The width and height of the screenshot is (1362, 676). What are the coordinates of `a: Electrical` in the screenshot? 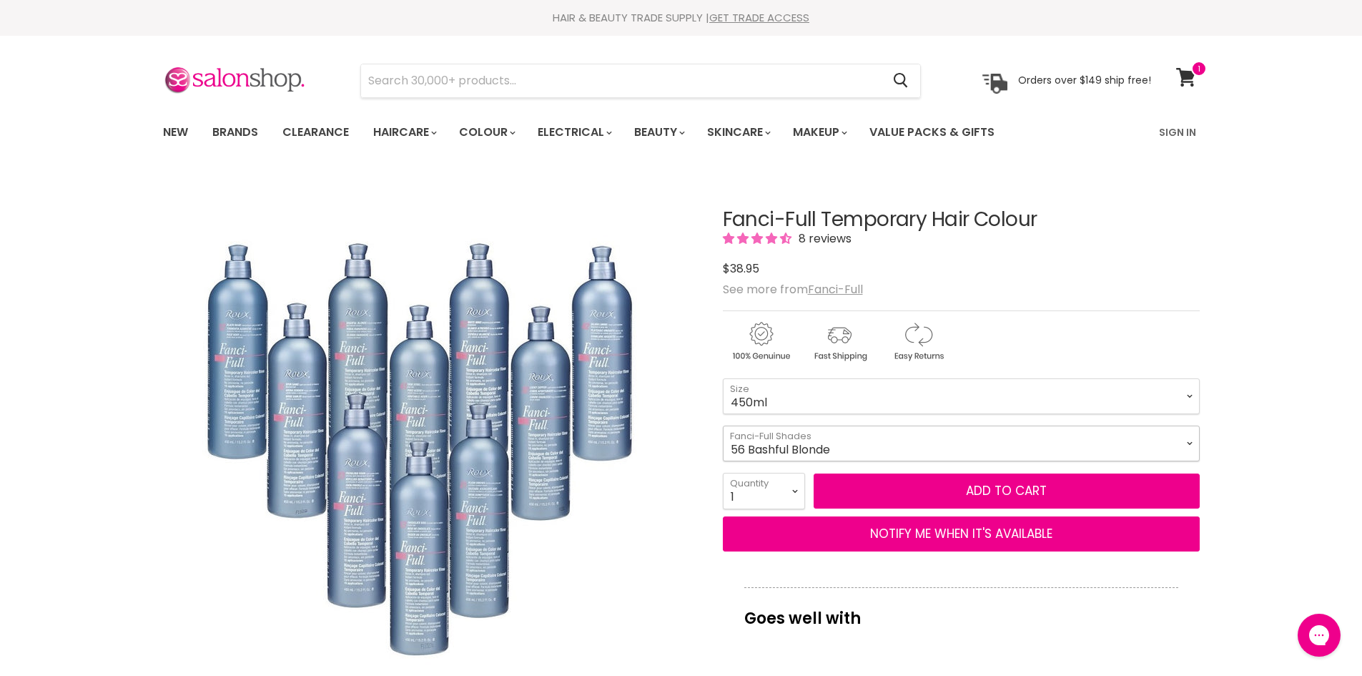 It's located at (573, 132).